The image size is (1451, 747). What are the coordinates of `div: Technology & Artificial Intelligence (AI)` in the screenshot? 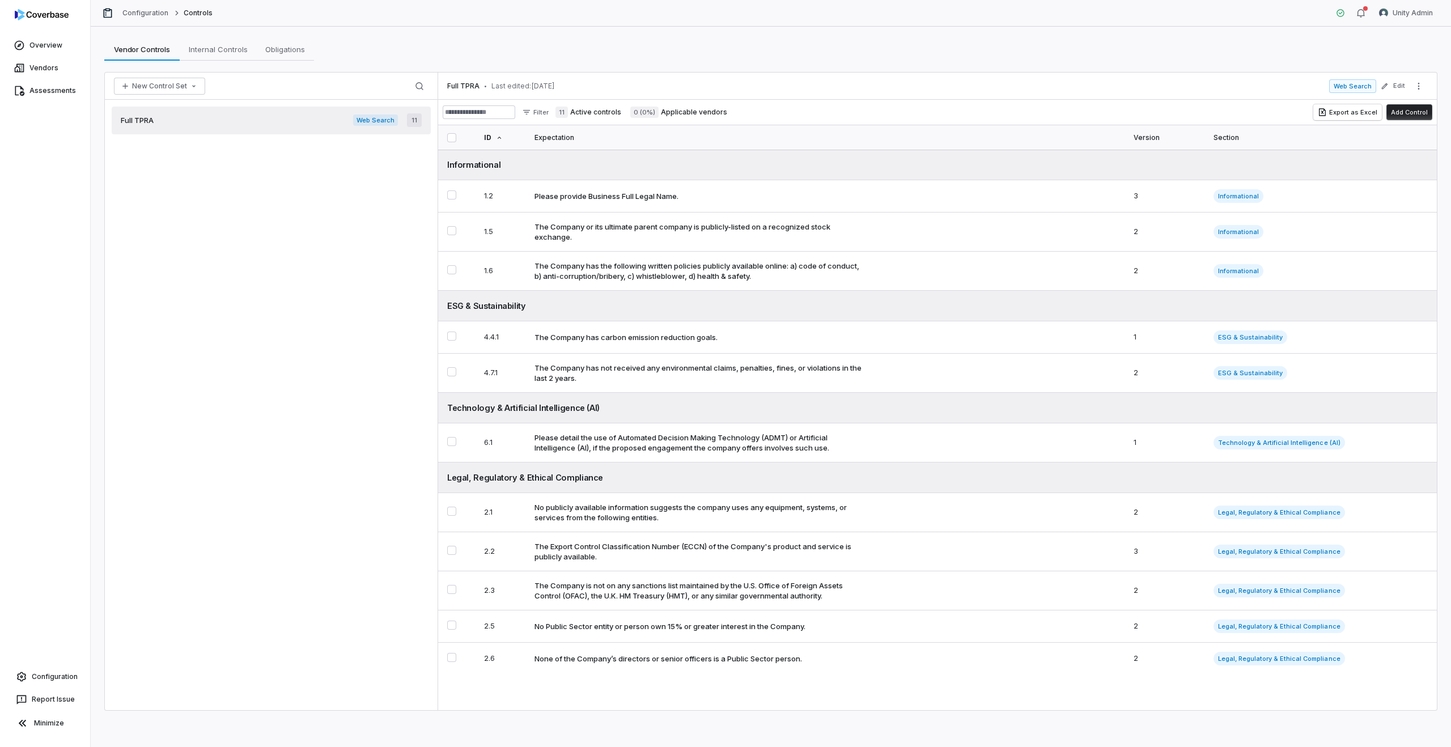 It's located at (938, 408).